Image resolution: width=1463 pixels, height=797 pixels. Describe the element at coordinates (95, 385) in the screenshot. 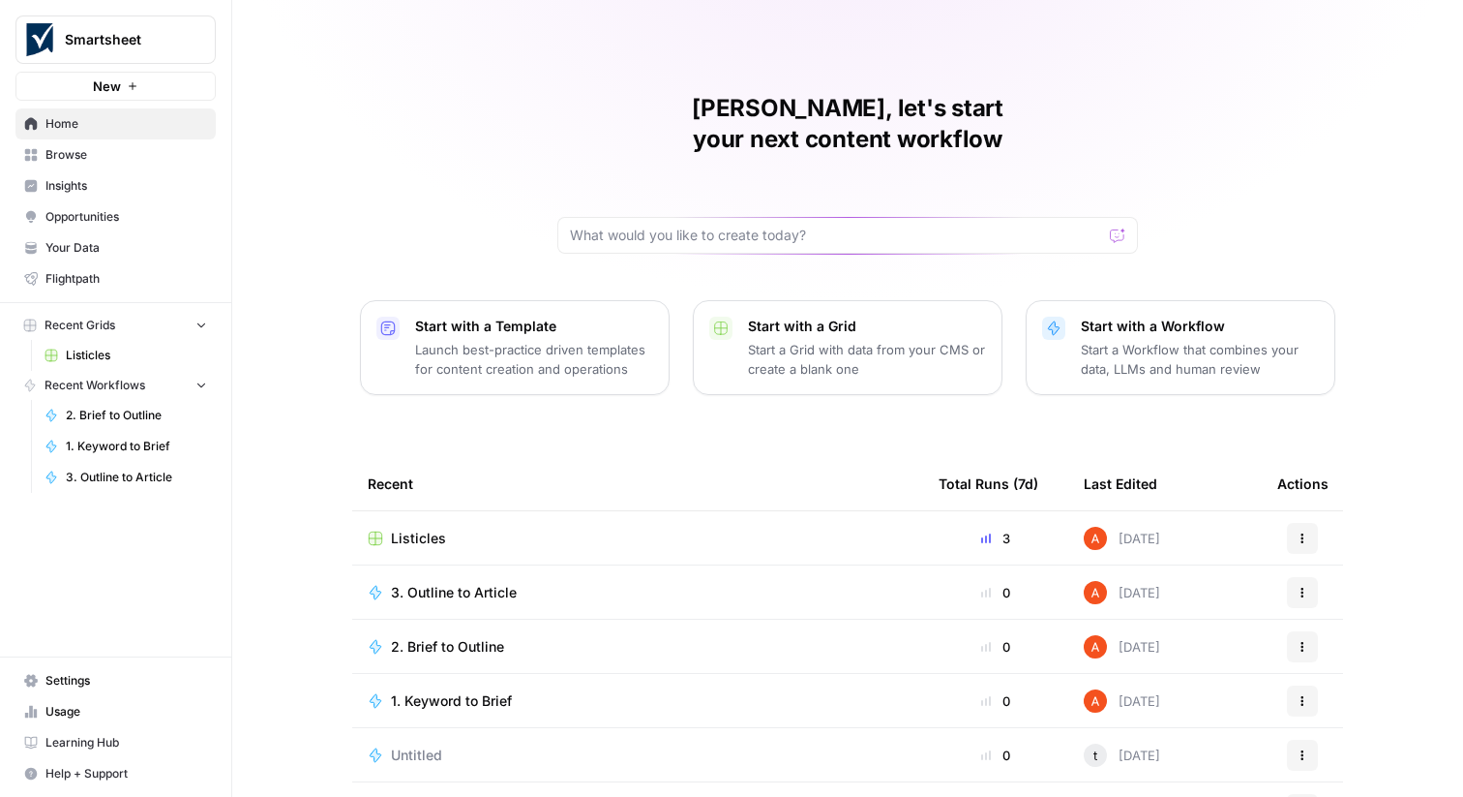

I see `span: Recent Workflows` at that location.